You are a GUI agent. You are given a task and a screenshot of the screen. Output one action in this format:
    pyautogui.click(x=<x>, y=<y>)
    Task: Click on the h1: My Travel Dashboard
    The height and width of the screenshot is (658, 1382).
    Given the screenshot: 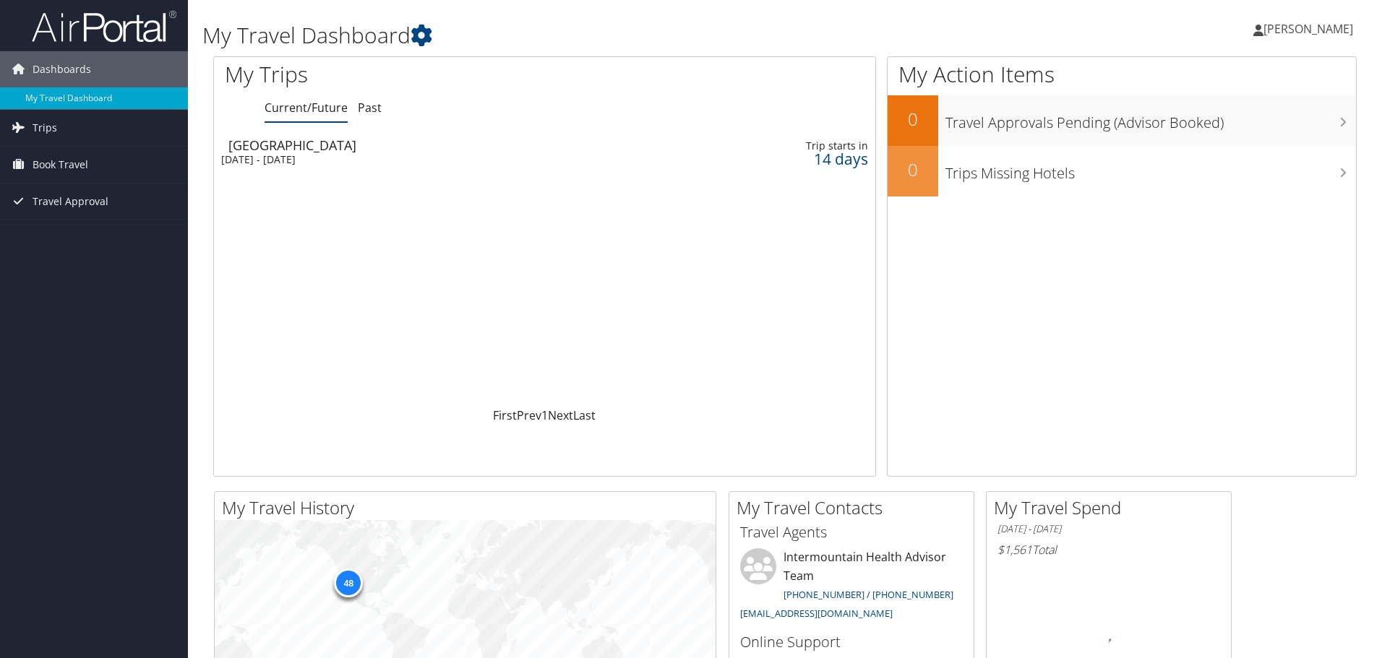 What is the action you would take?
    pyautogui.click(x=590, y=35)
    